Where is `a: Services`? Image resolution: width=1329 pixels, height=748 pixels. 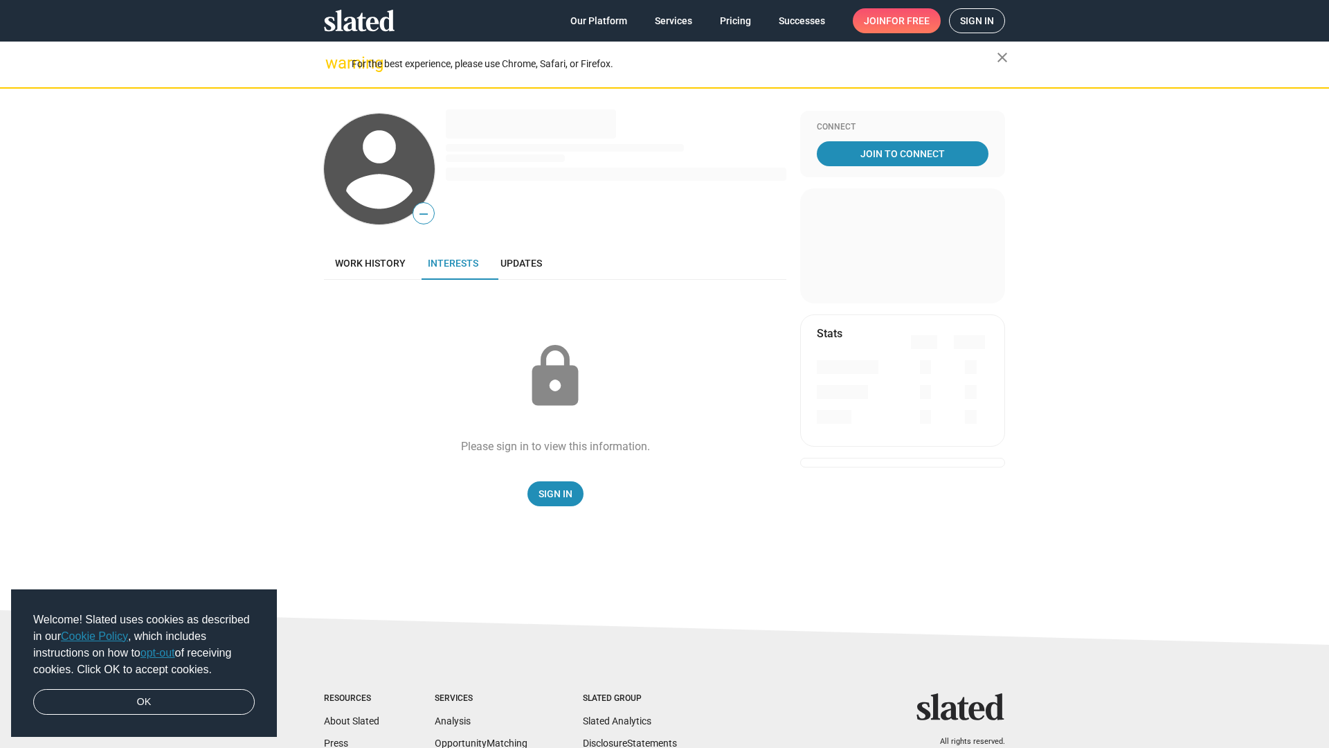
a: Services is located at coordinates (673, 21).